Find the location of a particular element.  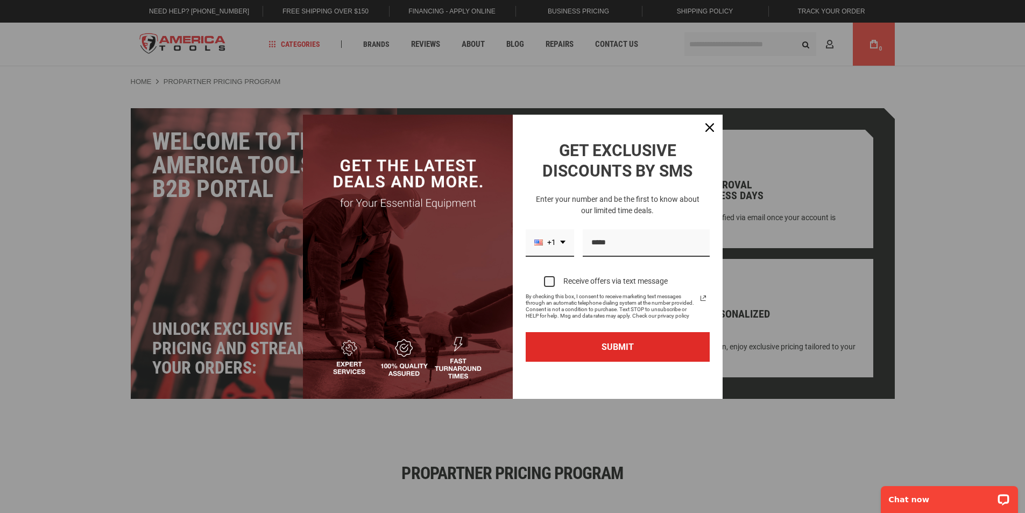

a: Read our Privacy Policy is located at coordinates (703, 298).